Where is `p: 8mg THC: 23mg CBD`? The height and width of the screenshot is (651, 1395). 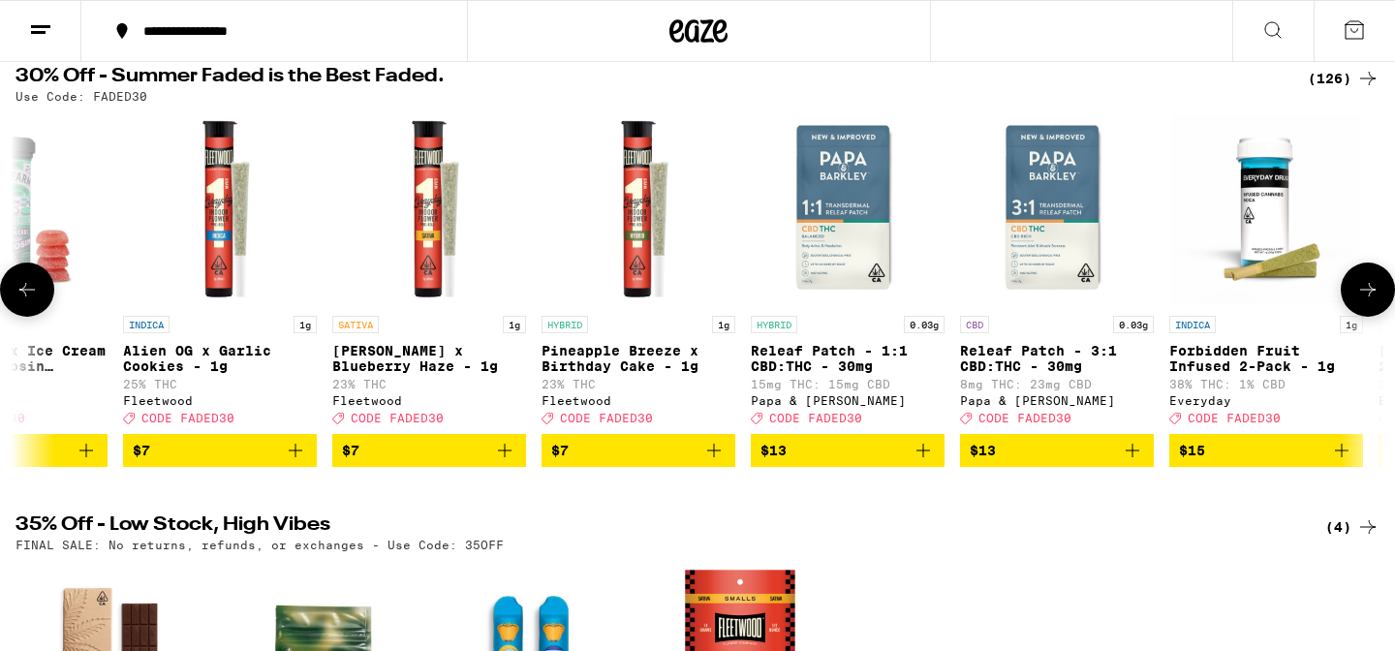
p: 8mg THC: 23mg CBD is located at coordinates (1057, 384).